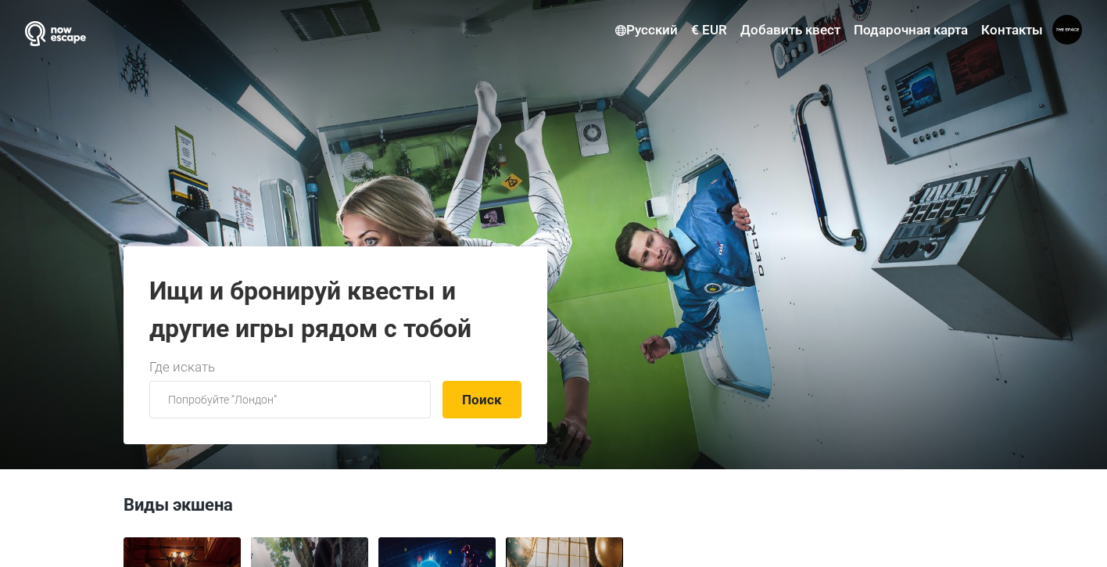  What do you see at coordinates (791, 30) in the screenshot?
I see `a: Добавить квест` at bounding box center [791, 30].